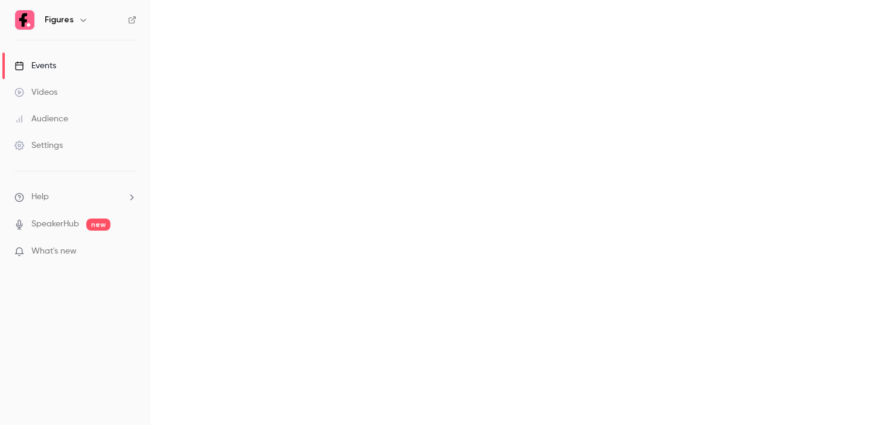 Image resolution: width=869 pixels, height=425 pixels. I want to click on a: SpeakerHub, so click(55, 224).